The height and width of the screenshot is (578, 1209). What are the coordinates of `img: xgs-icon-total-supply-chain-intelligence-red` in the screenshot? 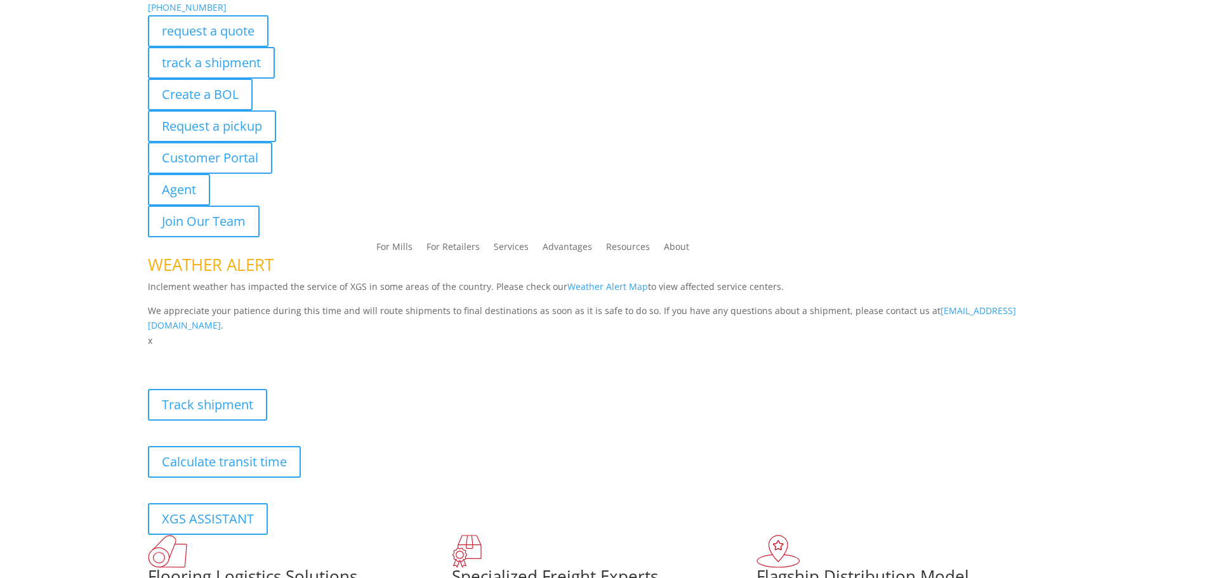 It's located at (168, 551).